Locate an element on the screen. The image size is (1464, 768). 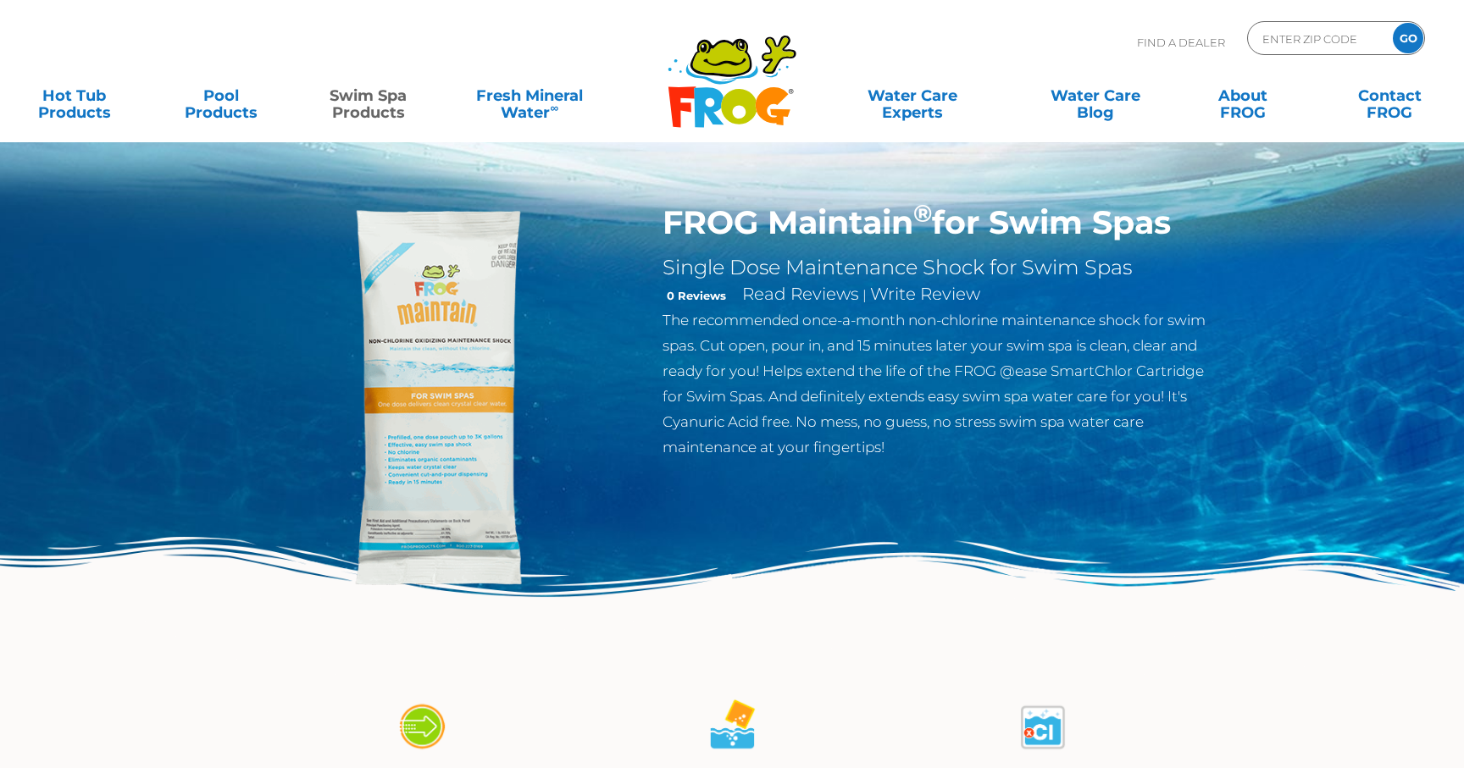
a: Water CareExperts is located at coordinates (912, 96).